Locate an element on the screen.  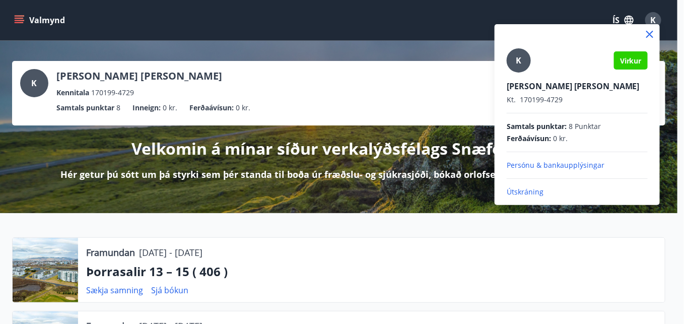
span: Kt. is located at coordinates (511, 99).